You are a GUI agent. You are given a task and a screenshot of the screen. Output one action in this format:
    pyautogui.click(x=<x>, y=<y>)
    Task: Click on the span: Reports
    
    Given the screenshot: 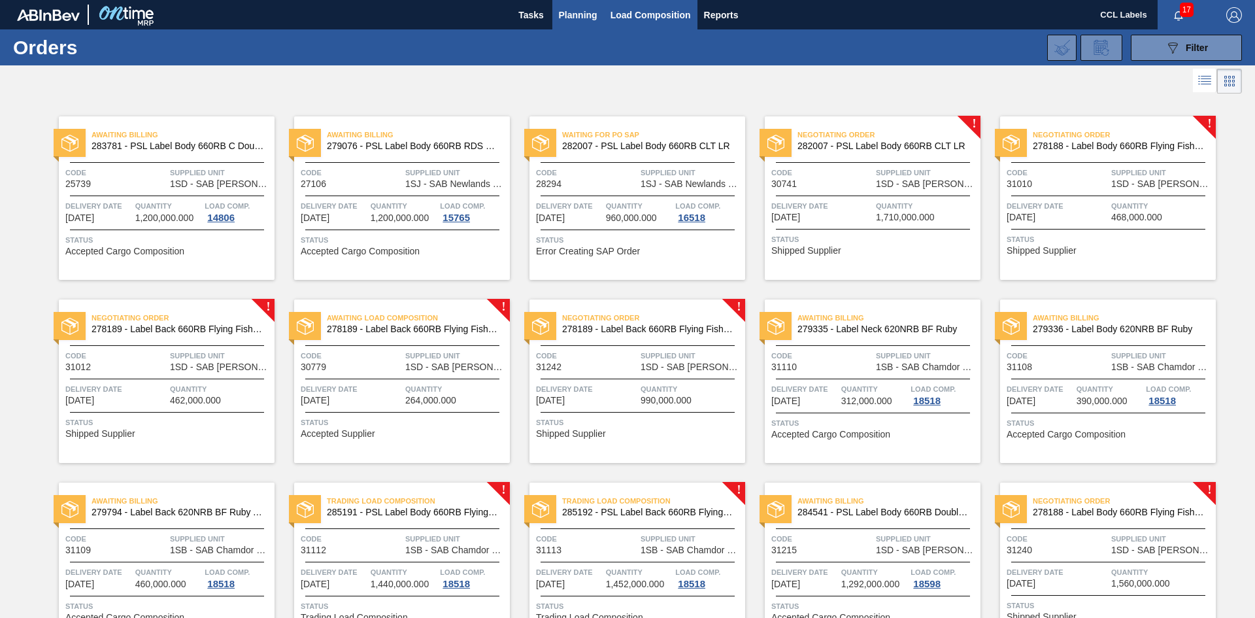 What is the action you would take?
    pyautogui.click(x=721, y=15)
    